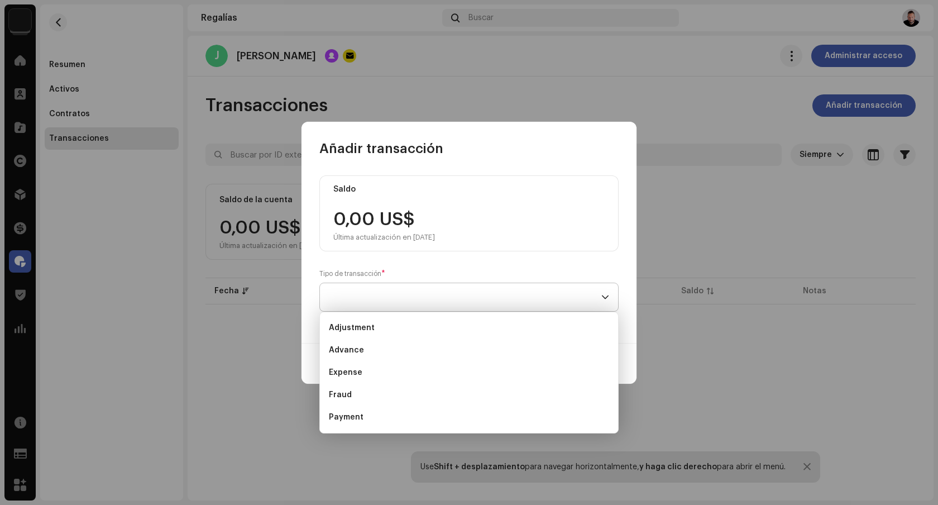  What do you see at coordinates (346, 372) in the screenshot?
I see `span: Expense` at bounding box center [346, 372].